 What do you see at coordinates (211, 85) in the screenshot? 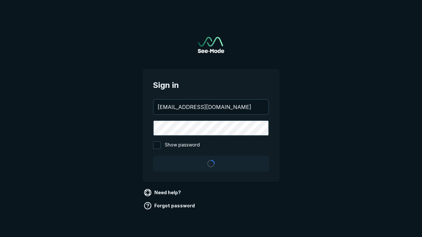
I see `span: Sign in` at bounding box center [211, 85].